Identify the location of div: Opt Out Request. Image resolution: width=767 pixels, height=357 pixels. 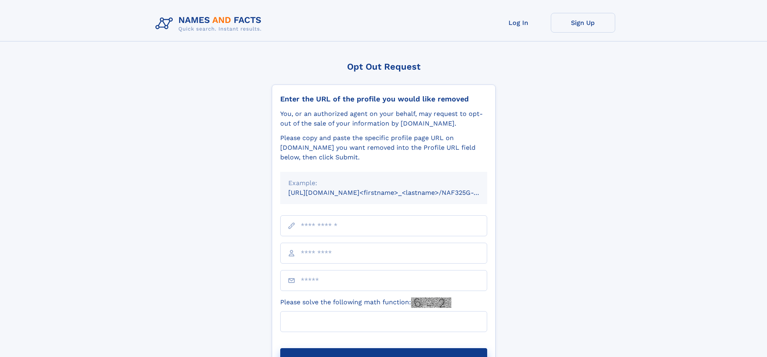
(383, 66).